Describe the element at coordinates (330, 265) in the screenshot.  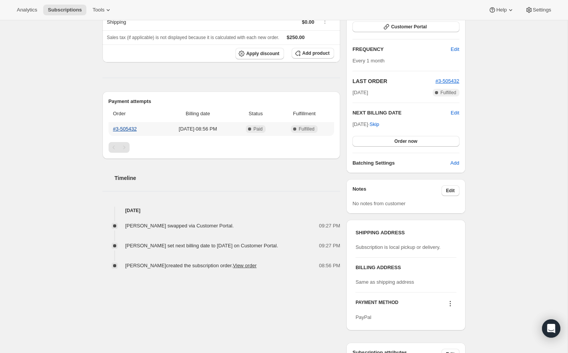
I see `span: 08:56 PM` at that location.